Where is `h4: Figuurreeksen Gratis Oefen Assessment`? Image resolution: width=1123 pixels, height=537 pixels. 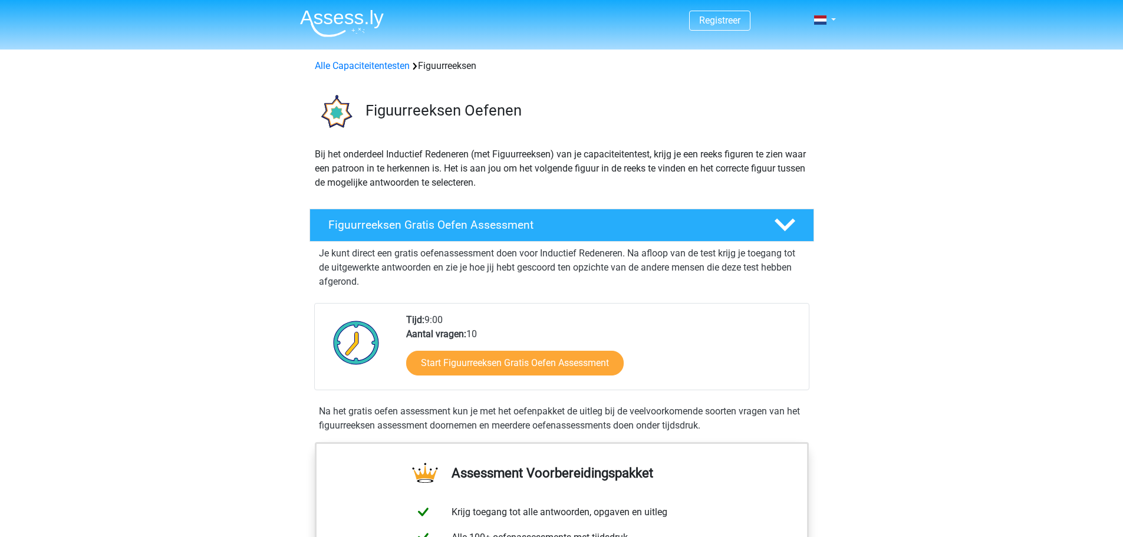
h4: Figuurreeksen Gratis Oefen Assessment is located at coordinates (542, 225).